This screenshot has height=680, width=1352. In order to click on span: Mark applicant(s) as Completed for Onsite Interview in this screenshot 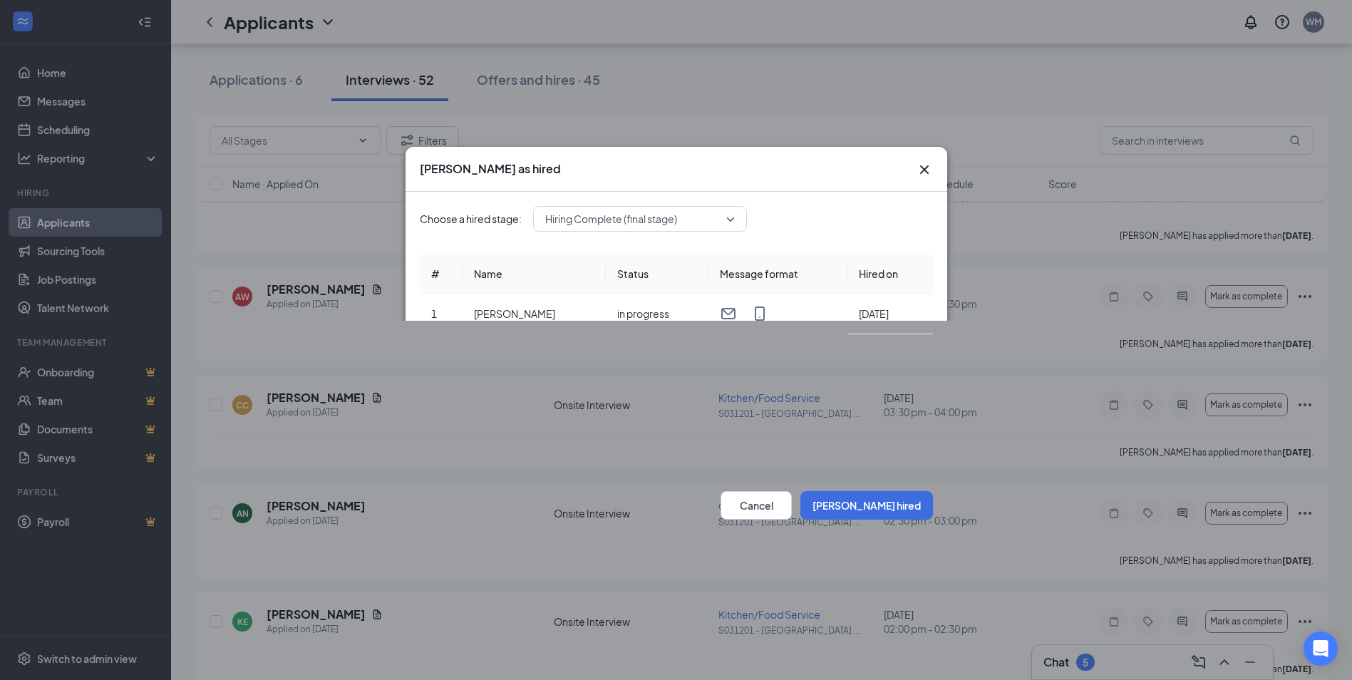, I will do `click(575, 408)`.